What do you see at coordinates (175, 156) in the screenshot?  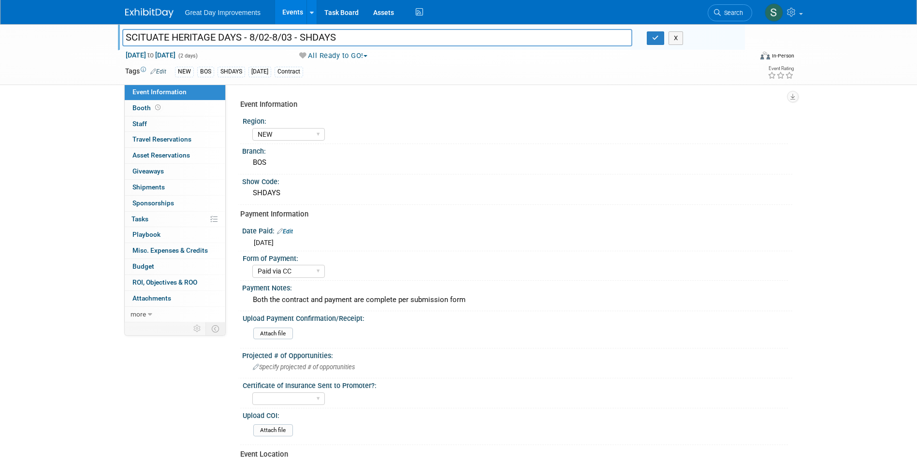 I see `a: Asset Reservations` at bounding box center [175, 156].